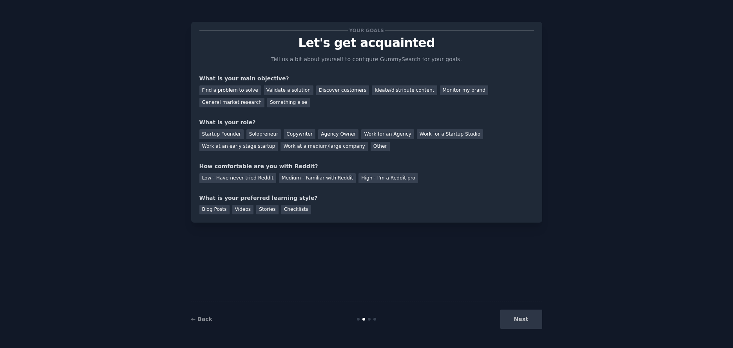 This screenshot has width=733, height=348. I want to click on div: What is your main objective?, so click(366, 78).